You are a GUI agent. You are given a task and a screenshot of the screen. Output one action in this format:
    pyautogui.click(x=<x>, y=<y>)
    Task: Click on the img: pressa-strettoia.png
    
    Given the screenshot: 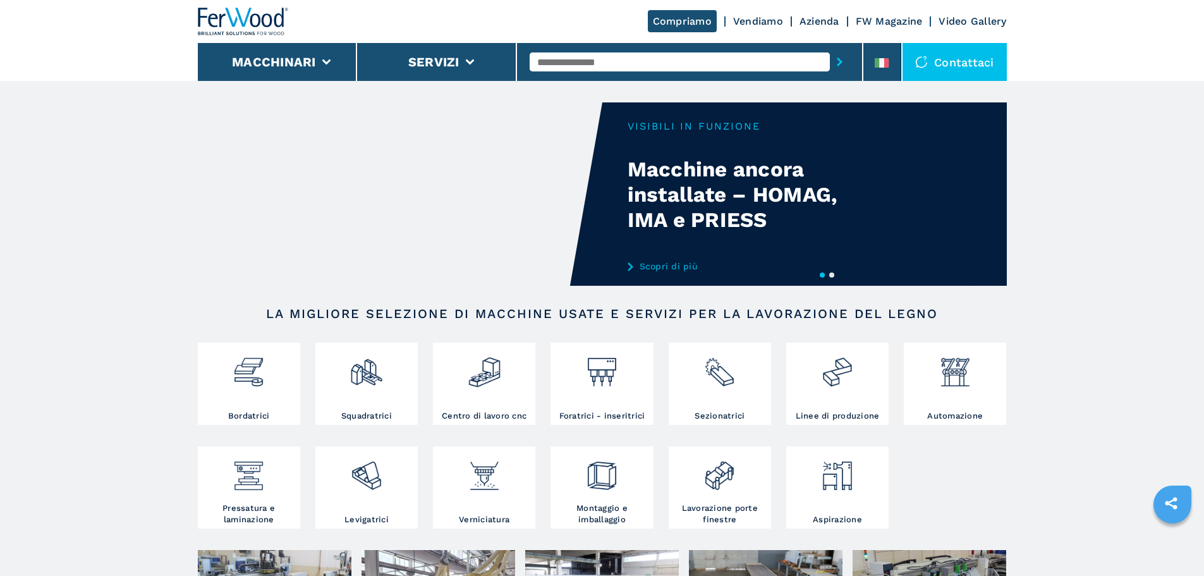 What is the action you would take?
    pyautogui.click(x=248, y=471)
    